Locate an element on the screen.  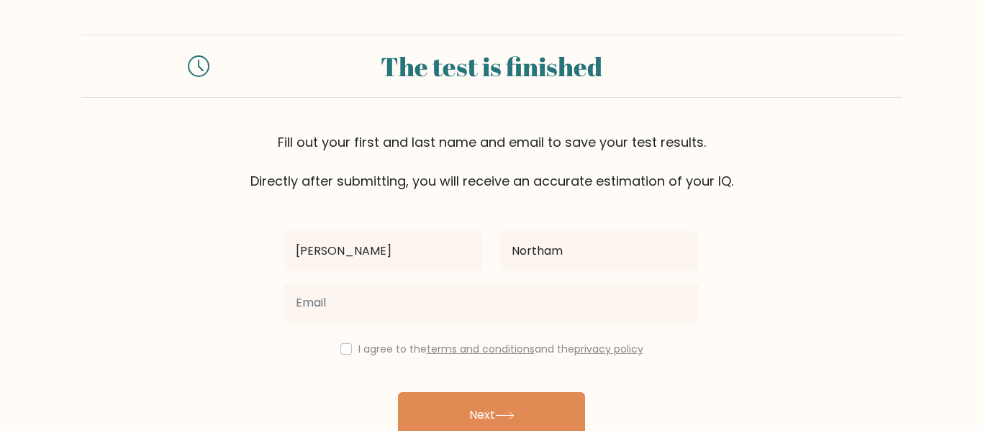
a: terms and conditions is located at coordinates (481, 349).